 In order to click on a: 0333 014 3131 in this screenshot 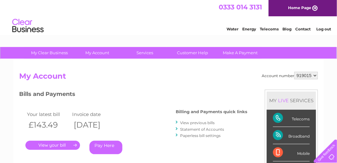, I will do `click(240, 7)`.